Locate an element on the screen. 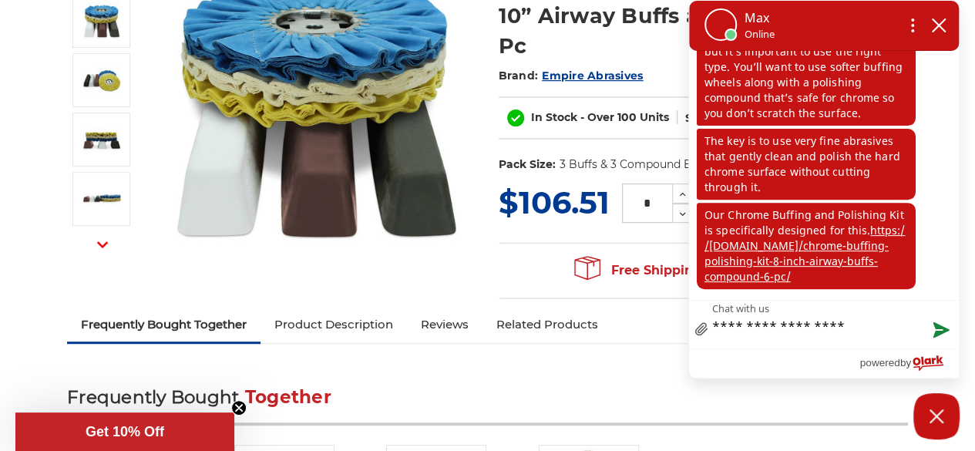 This screenshot has width=975, height=451. span: Free Shipping on orders over $149 is located at coordinates (703, 271).